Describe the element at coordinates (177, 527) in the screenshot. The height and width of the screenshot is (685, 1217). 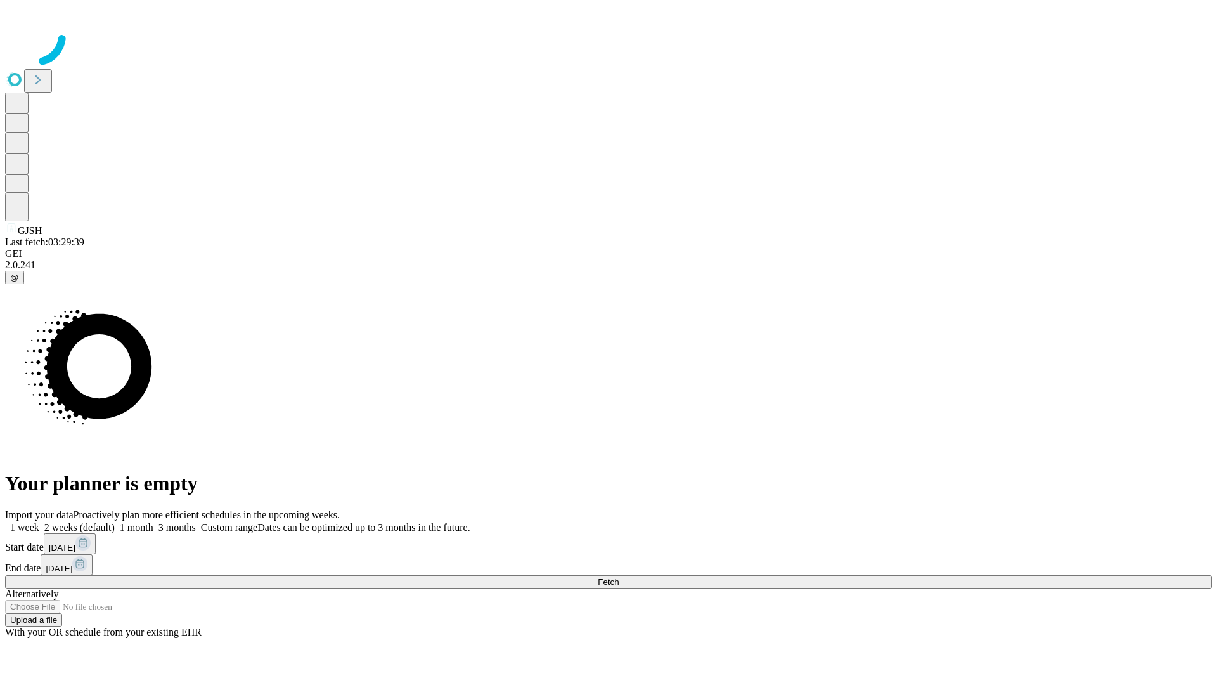
I see `span: 3 months` at that location.